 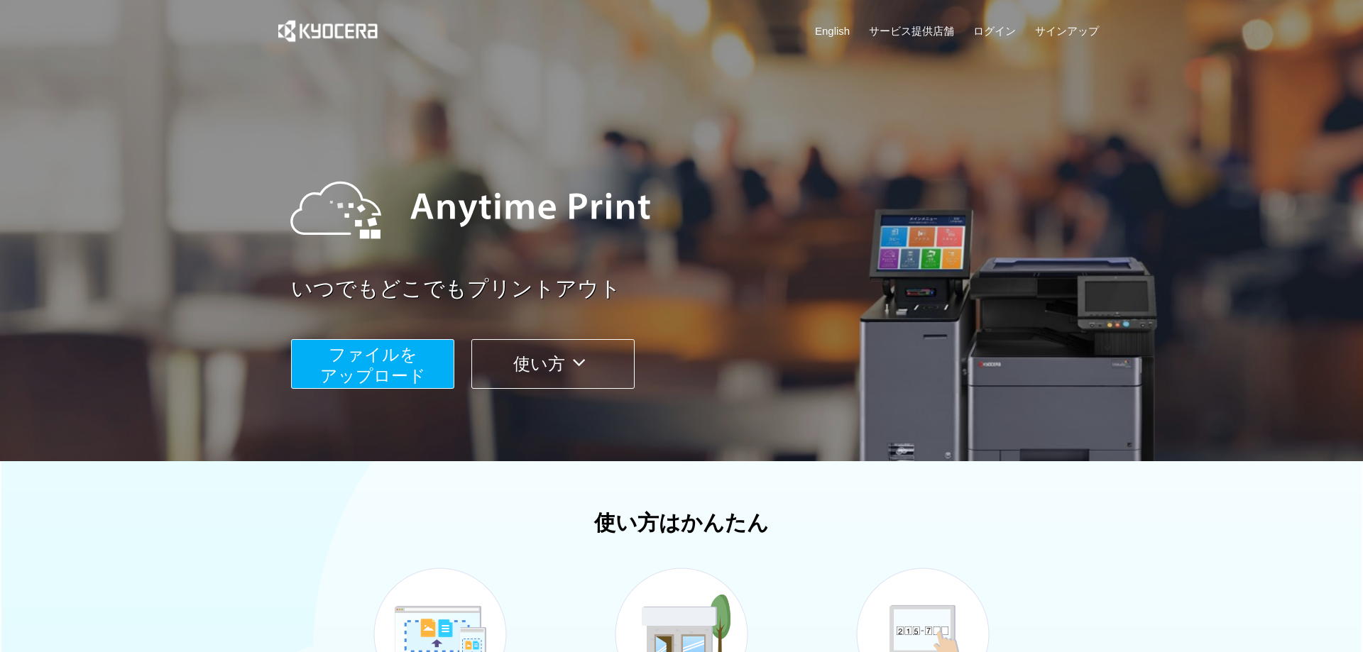 I want to click on span: ファイルを ​​アップロード, so click(x=373, y=365).